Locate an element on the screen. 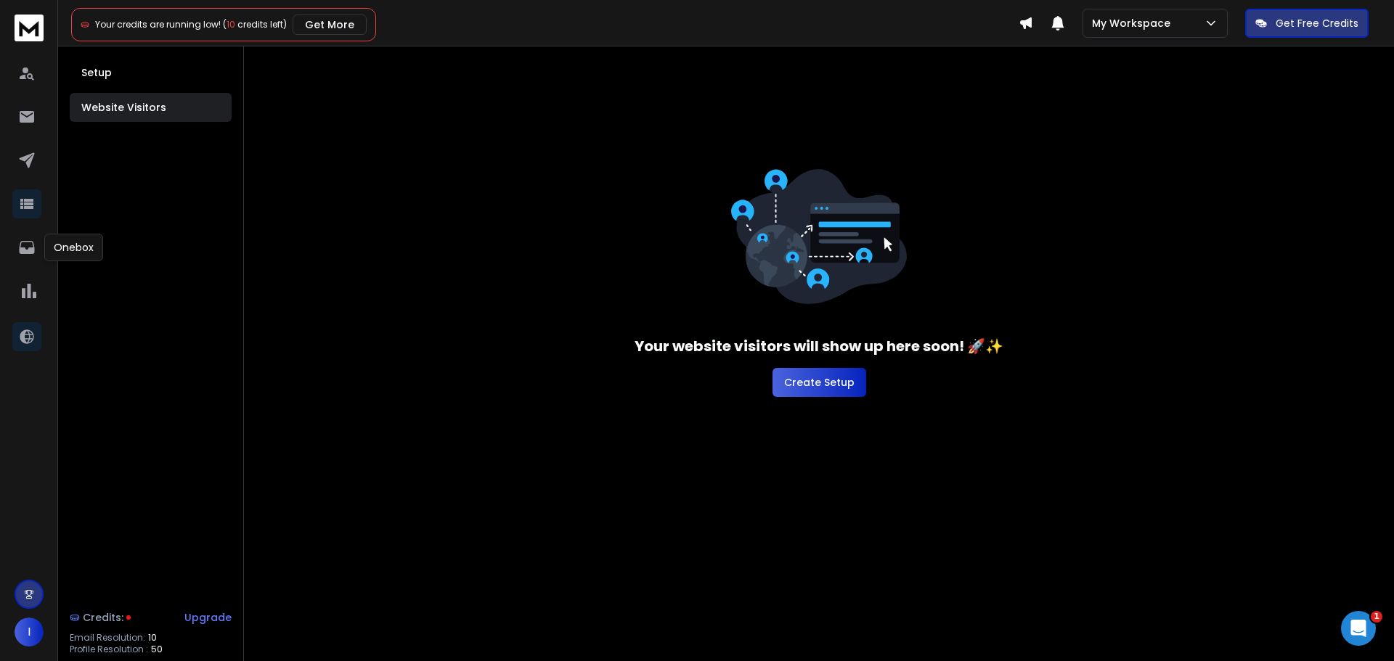  button: Get More is located at coordinates (330, 25).